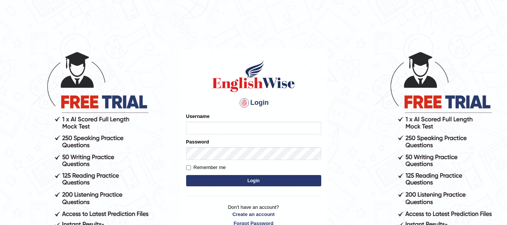  What do you see at coordinates (254, 103) in the screenshot?
I see `h4: Login` at bounding box center [254, 103].